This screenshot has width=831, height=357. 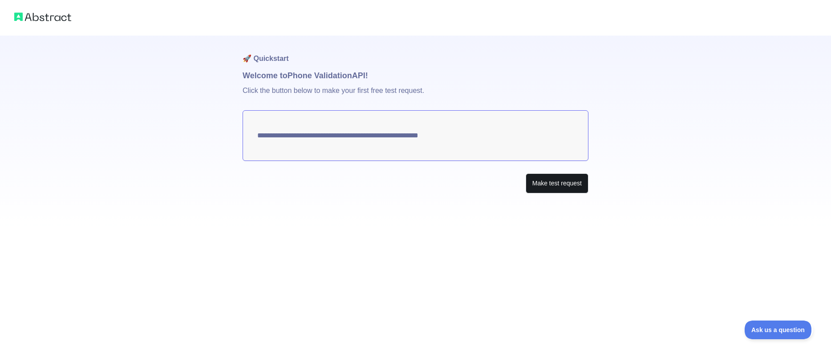 What do you see at coordinates (415, 96) in the screenshot?
I see `p: Click the button below to make your first free test request.` at bounding box center [415, 96].